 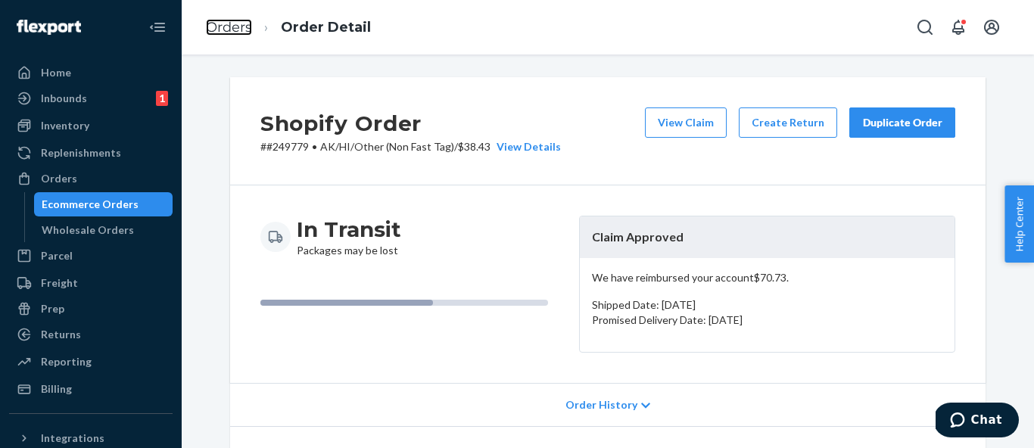 What do you see at coordinates (325, 27) in the screenshot?
I see `a: Order Detail` at bounding box center [325, 27].